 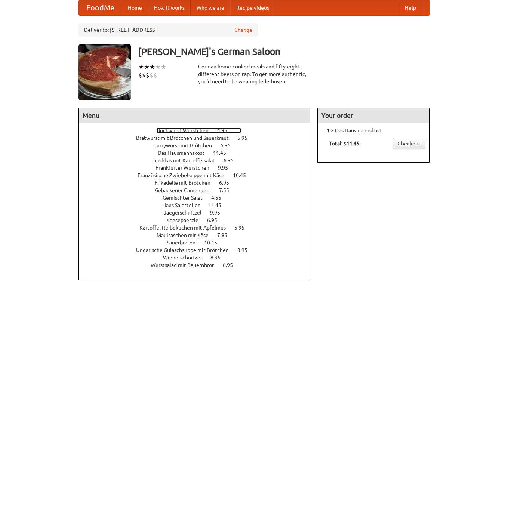 What do you see at coordinates (199, 205) in the screenshot?
I see `a: Haus Salatteller 11.45` at bounding box center [199, 205].